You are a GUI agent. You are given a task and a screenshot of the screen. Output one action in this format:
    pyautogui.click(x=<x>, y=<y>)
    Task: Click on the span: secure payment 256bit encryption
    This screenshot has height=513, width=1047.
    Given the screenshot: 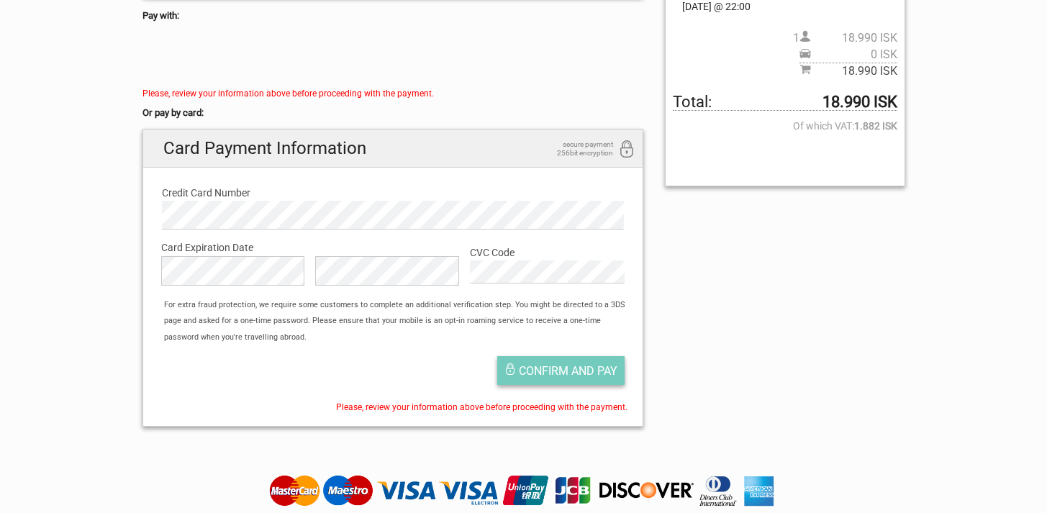 What is the action you would take?
    pyautogui.click(x=577, y=149)
    